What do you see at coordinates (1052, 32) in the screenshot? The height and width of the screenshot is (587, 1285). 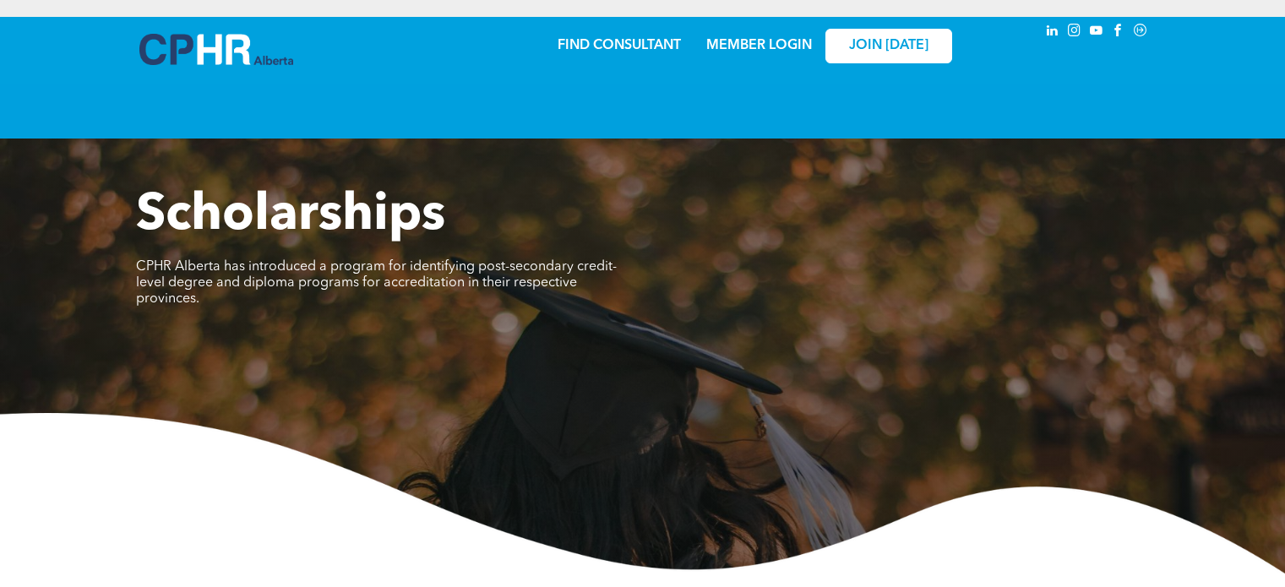 I see `a: linkedin` at bounding box center [1052, 32].